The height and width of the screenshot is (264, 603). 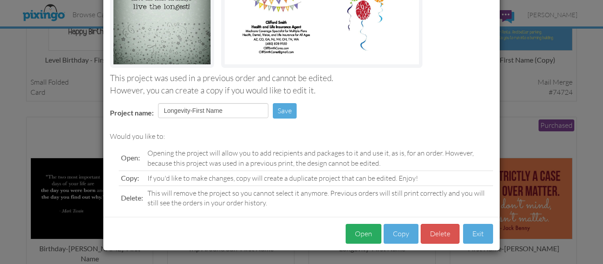 I want to click on td: This will remove the project so you cannot select it anymore. Previous orders will still print co..., so click(x=319, y=198).